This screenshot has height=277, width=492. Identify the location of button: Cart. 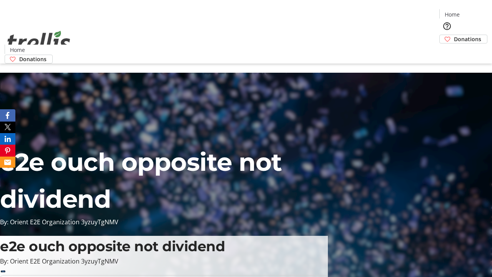
(447, 51).